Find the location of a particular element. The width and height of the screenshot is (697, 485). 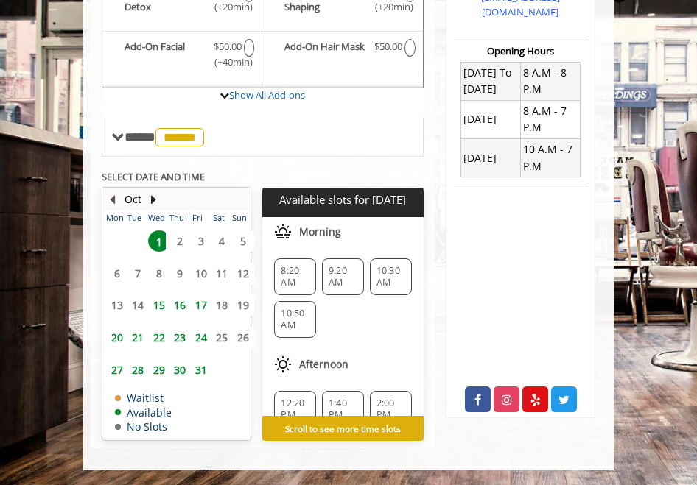

b: Scroll to see more time slots is located at coordinates (343, 429).